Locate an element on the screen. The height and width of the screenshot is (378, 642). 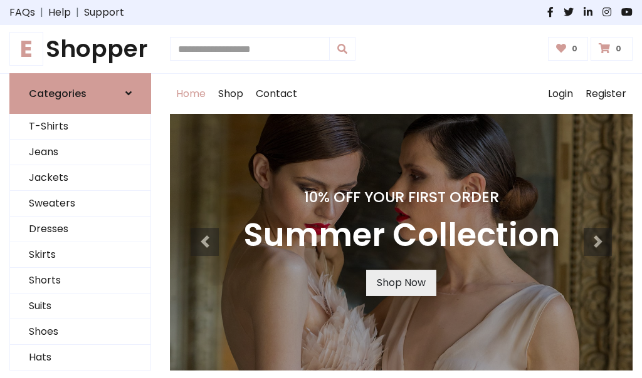
a: T-Shirts is located at coordinates (80, 127).